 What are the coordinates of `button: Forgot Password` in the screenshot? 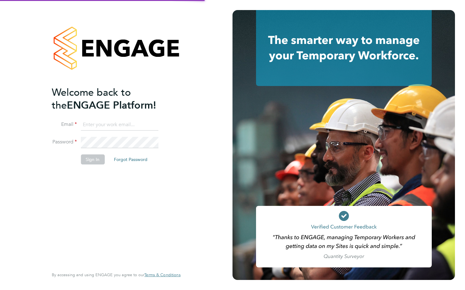 It's located at (131, 159).